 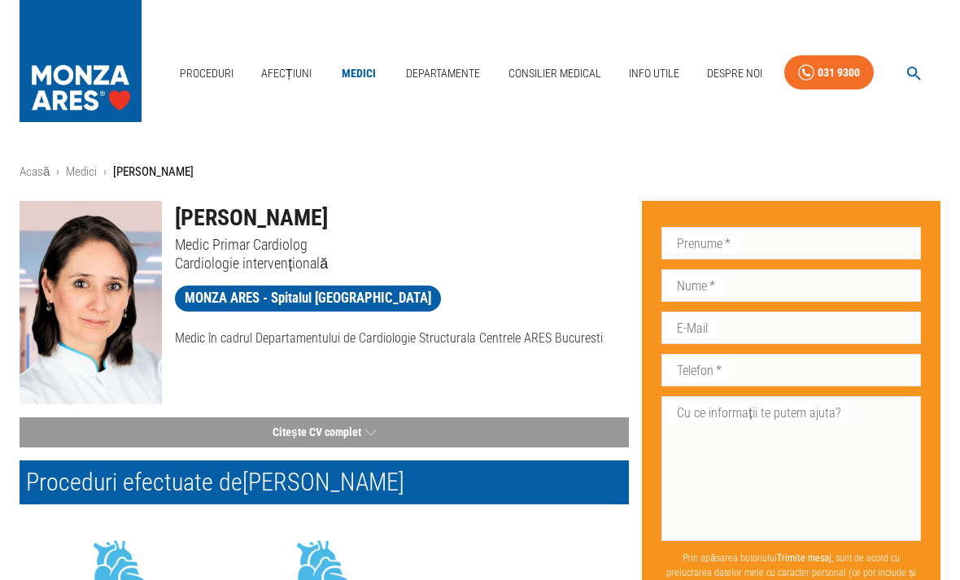 What do you see at coordinates (207, 73) in the screenshot?
I see `a: Proceduri` at bounding box center [207, 73].